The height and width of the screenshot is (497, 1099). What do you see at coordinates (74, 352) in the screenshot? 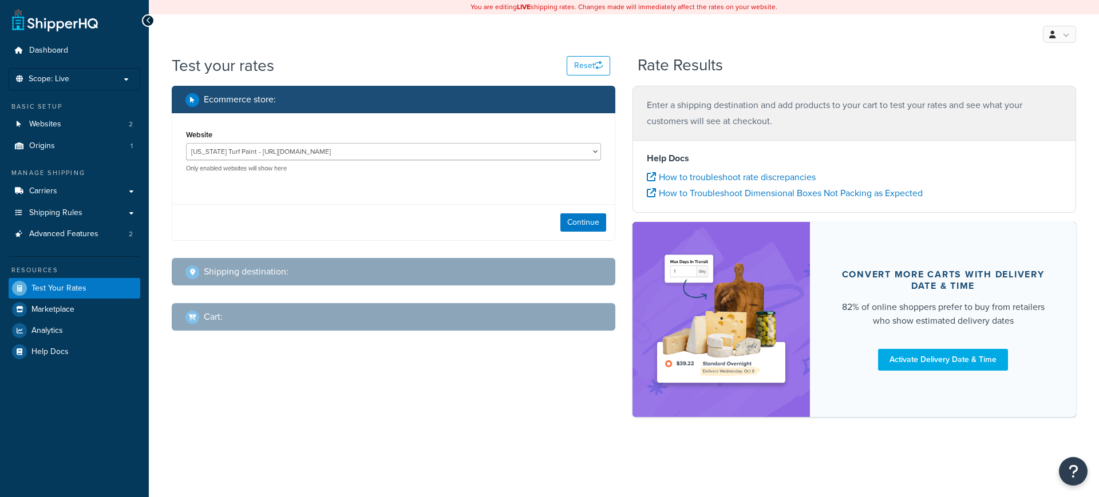
I see `a: Help Docs` at bounding box center [74, 352].